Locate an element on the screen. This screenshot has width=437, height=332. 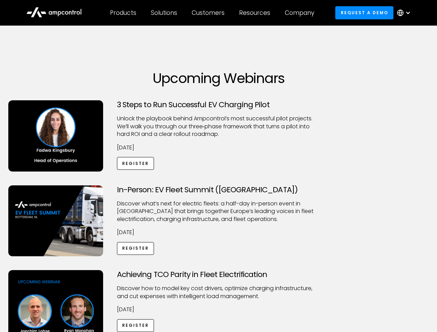
div: Solutions is located at coordinates (164, 13).